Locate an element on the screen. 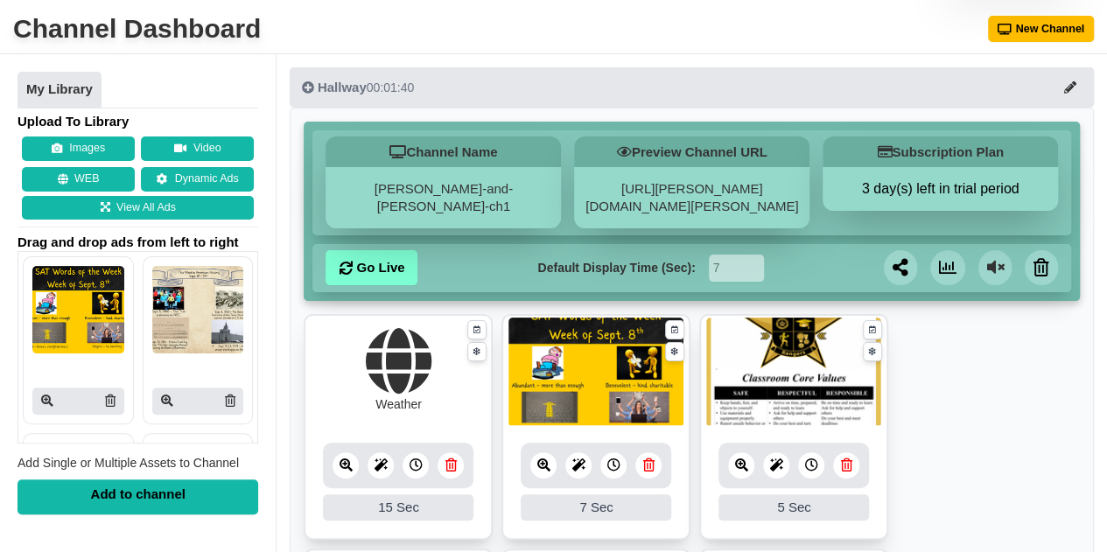 The height and width of the screenshot is (552, 1107). img: 1802.340 kb is located at coordinates (794, 372).